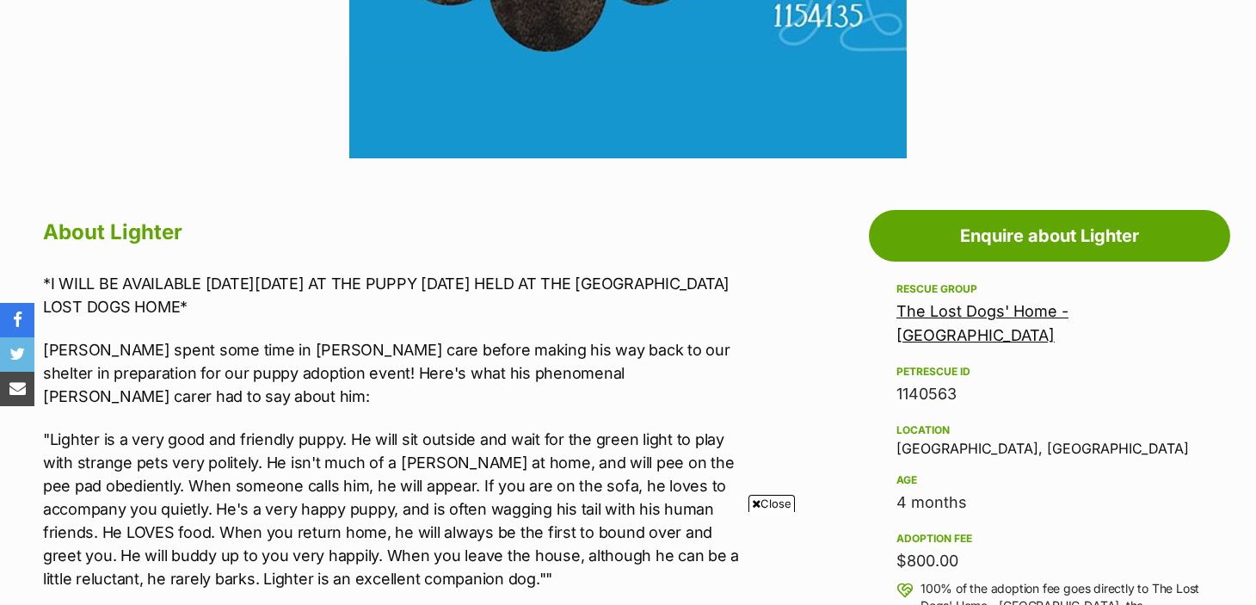 The width and height of the screenshot is (1256, 605). What do you see at coordinates (1049, 430) in the screenshot?
I see `div: Location` at bounding box center [1049, 430].